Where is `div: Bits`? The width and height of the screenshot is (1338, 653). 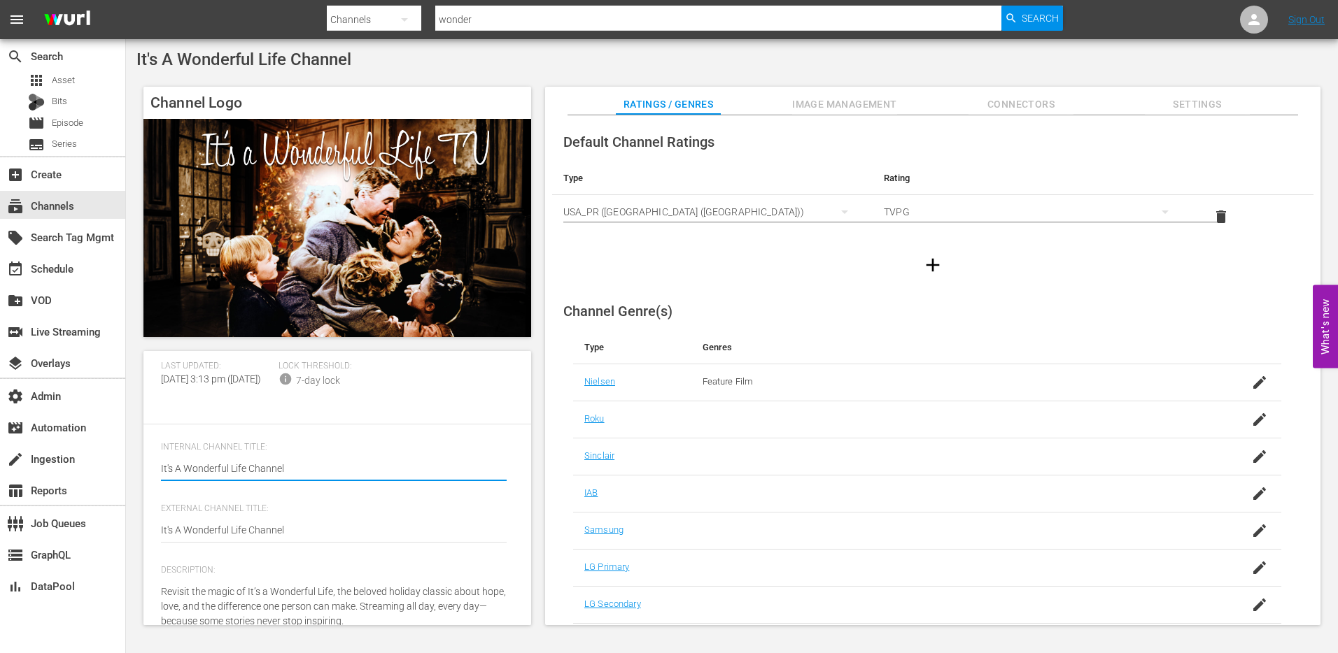
div: Bits is located at coordinates (36, 102).